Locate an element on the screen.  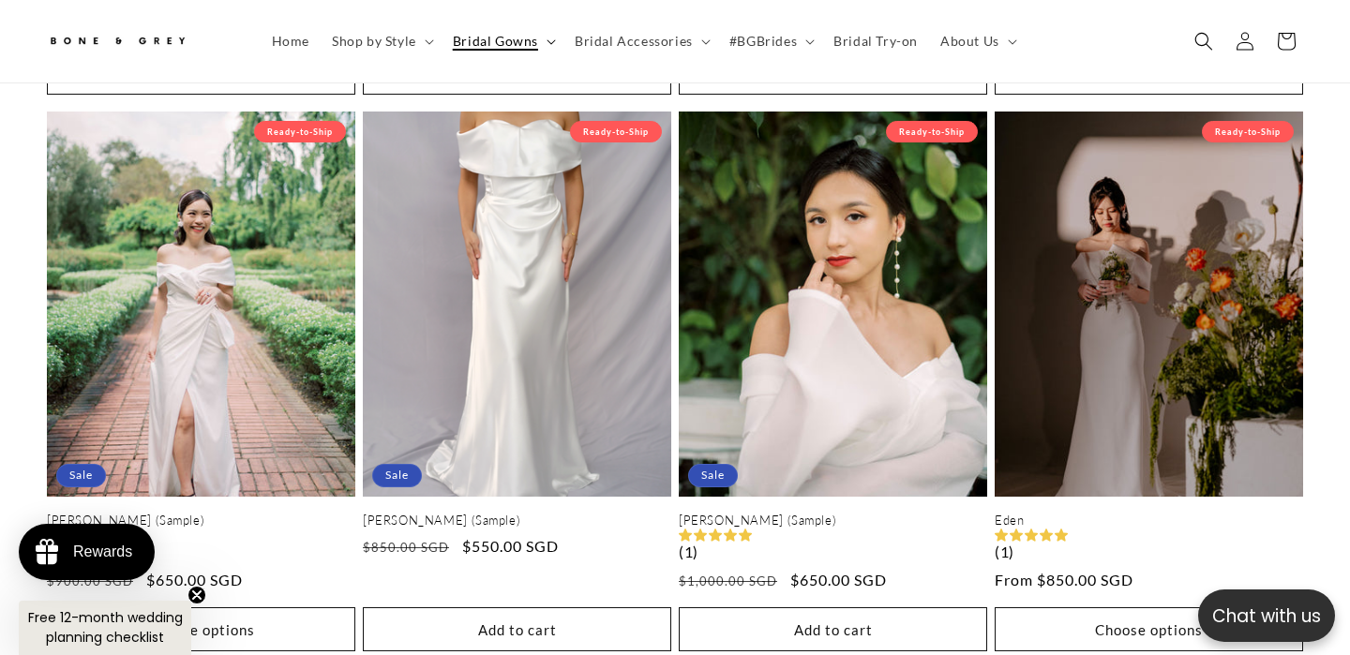
img: Bone and Grey Bridal is located at coordinates (117, 41).